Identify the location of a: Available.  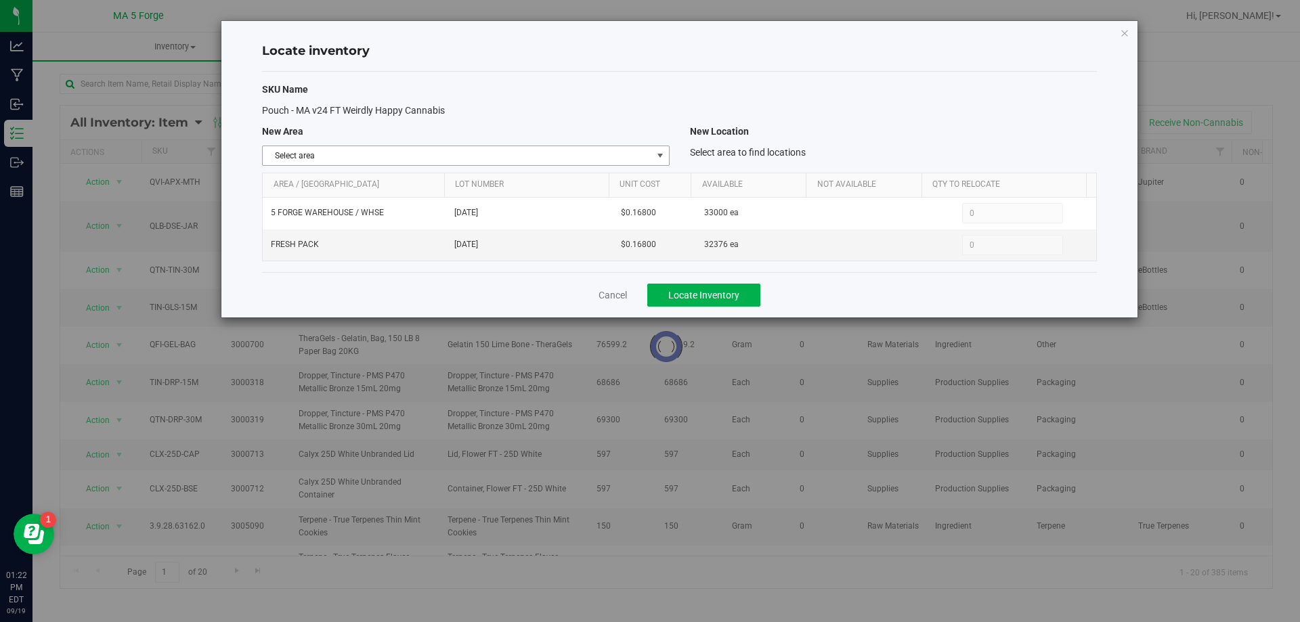
(751, 185).